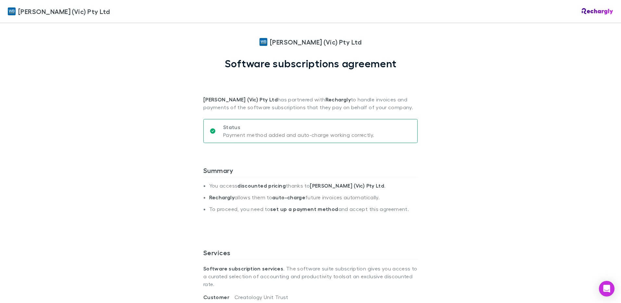 This screenshot has width=621, height=303. What do you see at coordinates (262, 186) in the screenshot?
I see `strong: discounted pricing` at bounding box center [262, 186].